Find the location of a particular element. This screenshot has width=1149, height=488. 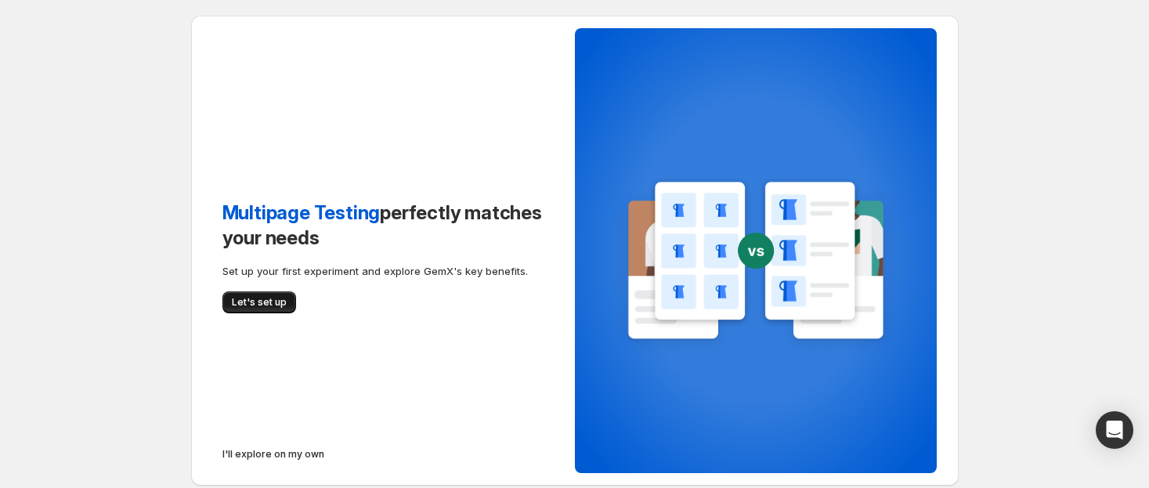

span: I'll explore on my own is located at coordinates (273, 454).